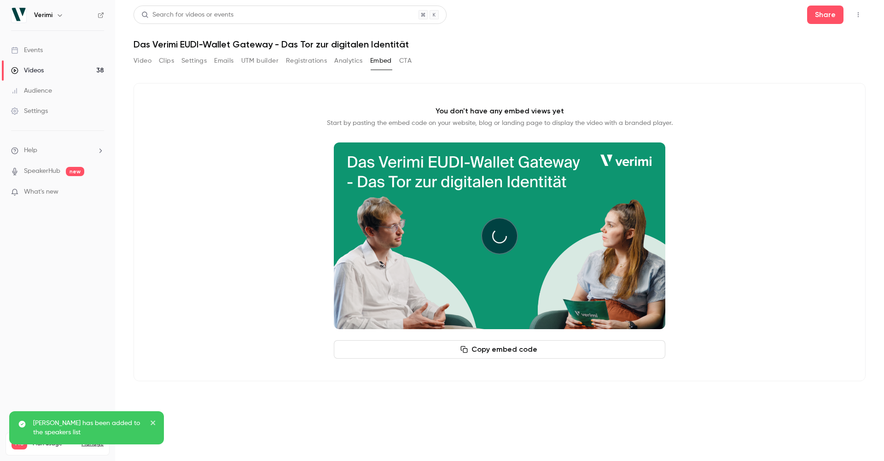  Describe the element at coordinates (500, 44) in the screenshot. I see `h1: Das Verimi EUDI-Wallet Gateway - Das Tor zur digitalen Identität` at that location.